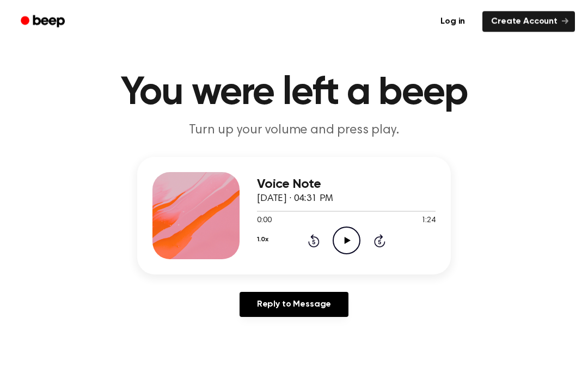  I want to click on a: Reply to Message, so click(294, 305).